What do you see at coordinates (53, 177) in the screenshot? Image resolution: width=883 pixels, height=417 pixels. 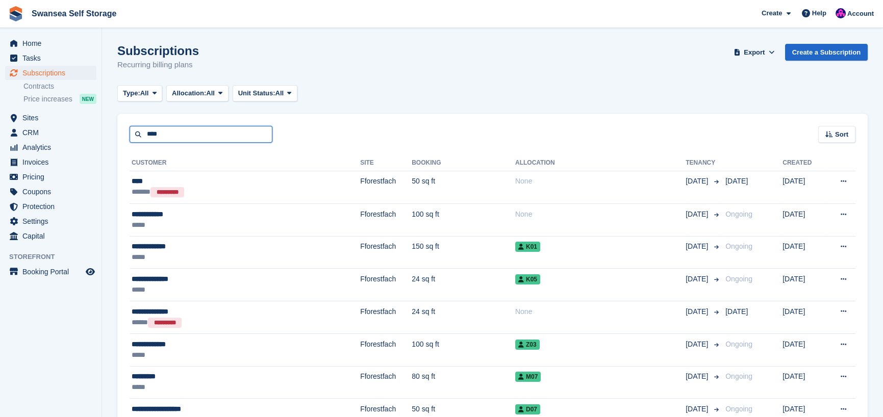 I see `span: Pricing` at bounding box center [53, 177].